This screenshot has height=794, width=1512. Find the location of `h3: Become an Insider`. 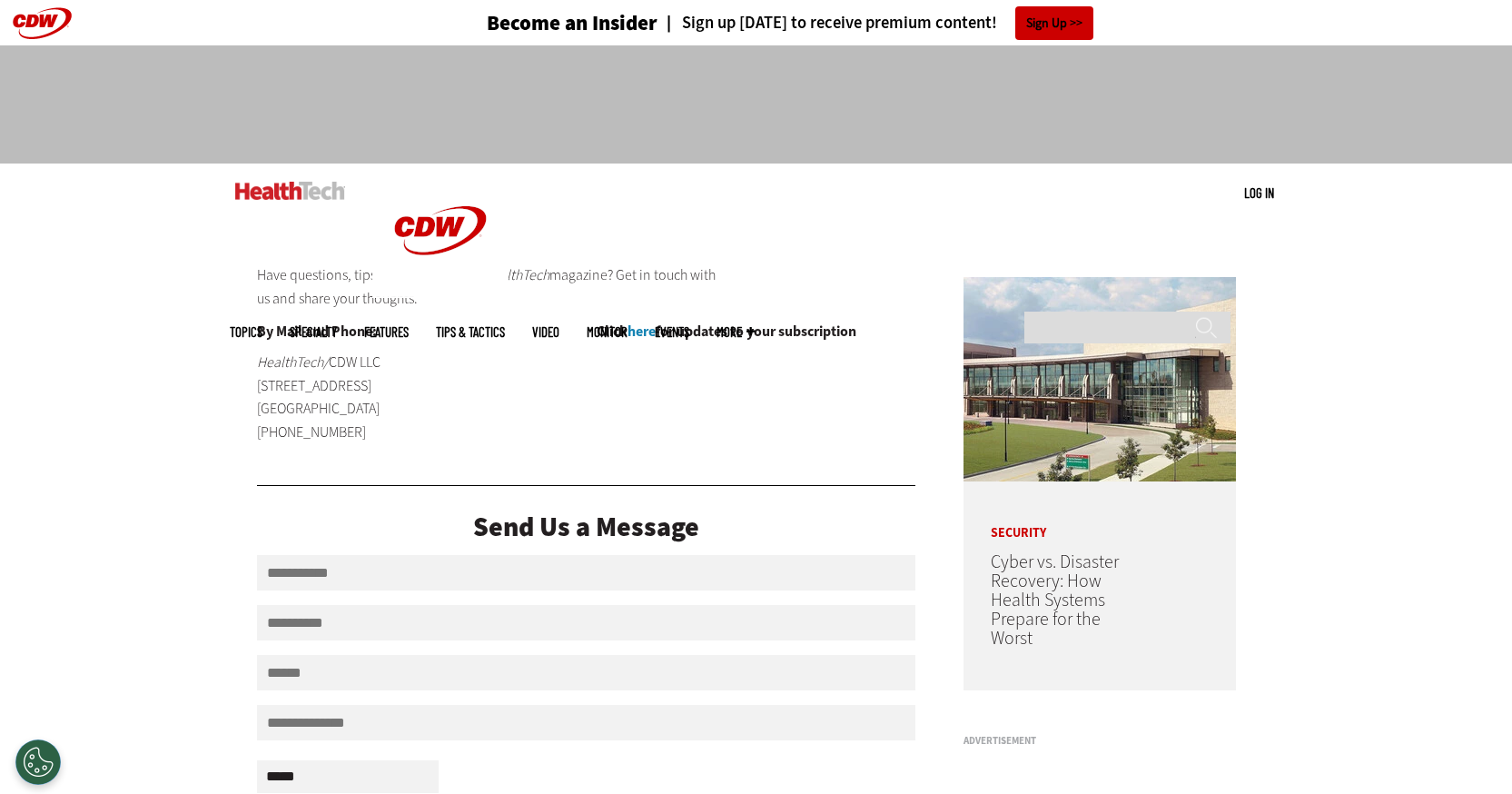

h3: Become an Insider is located at coordinates (572, 23).